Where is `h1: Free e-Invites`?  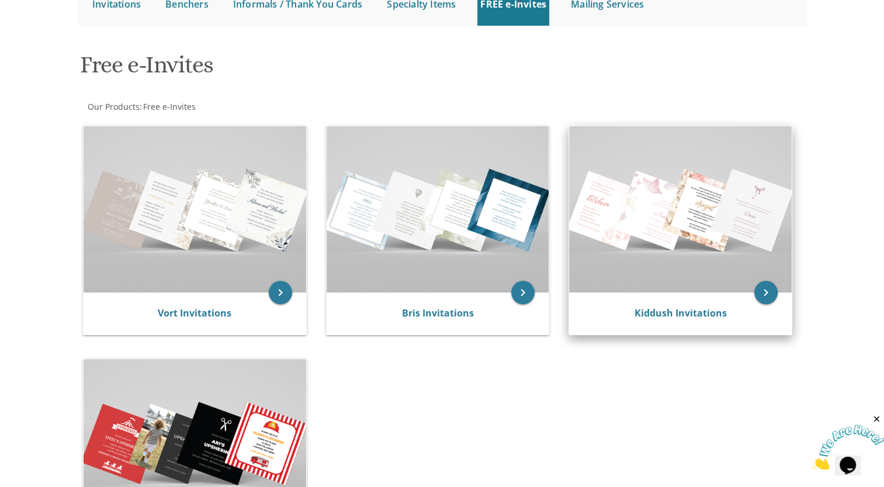
h1: Free e-Invites is located at coordinates (319, 69).